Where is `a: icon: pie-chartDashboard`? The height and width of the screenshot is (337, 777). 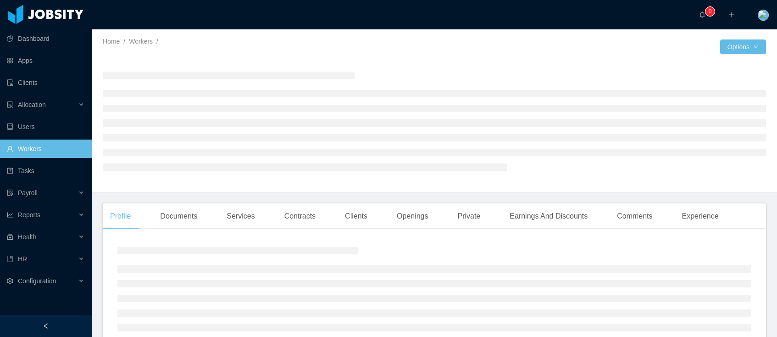 a: icon: pie-chartDashboard is located at coordinates (45, 39).